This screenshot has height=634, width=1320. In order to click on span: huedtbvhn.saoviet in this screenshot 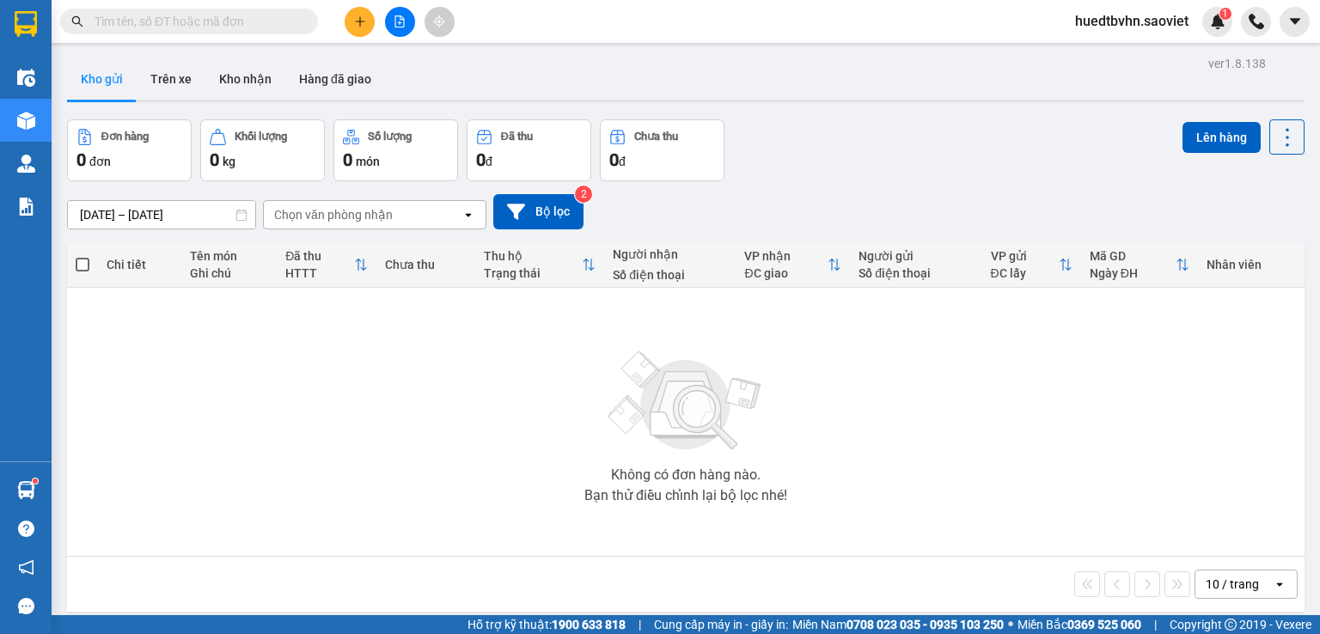, I will do `click(1132, 21)`.